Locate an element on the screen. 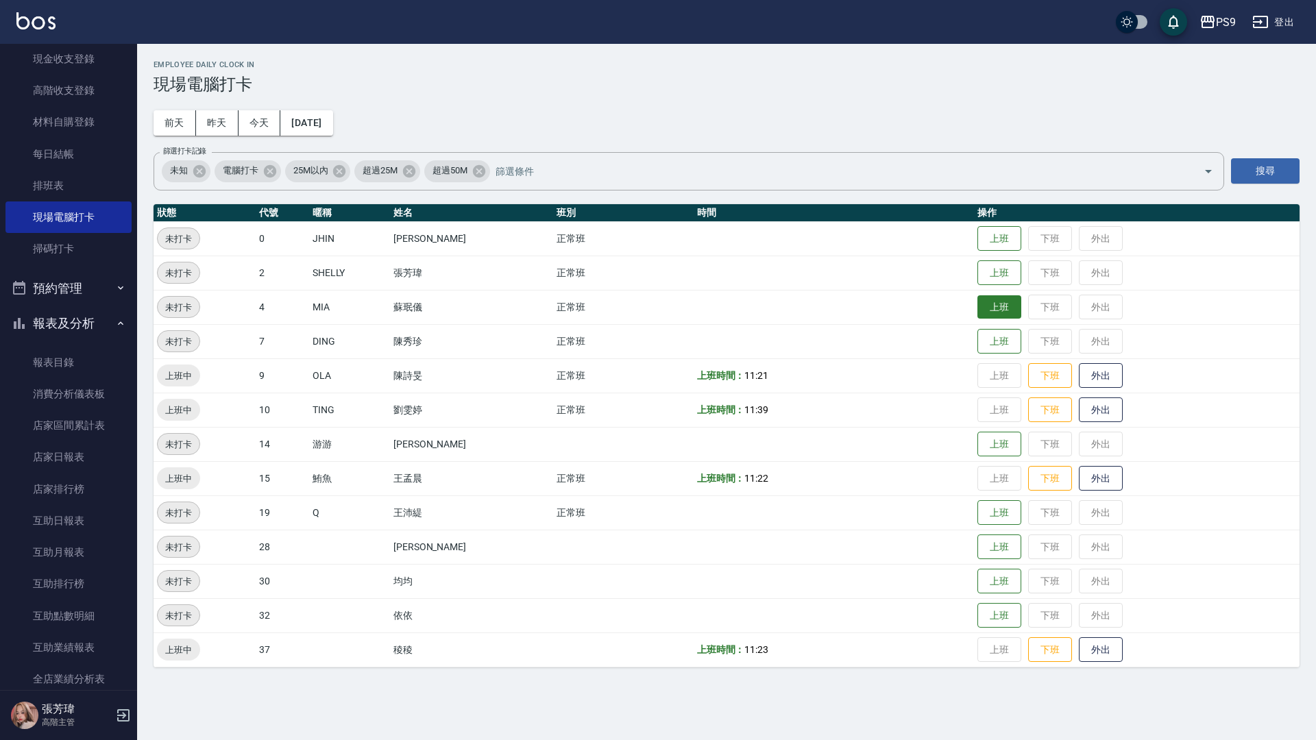 Image resolution: width=1316 pixels, height=740 pixels. h2: Employee Daily Clock In is located at coordinates (726, 64).